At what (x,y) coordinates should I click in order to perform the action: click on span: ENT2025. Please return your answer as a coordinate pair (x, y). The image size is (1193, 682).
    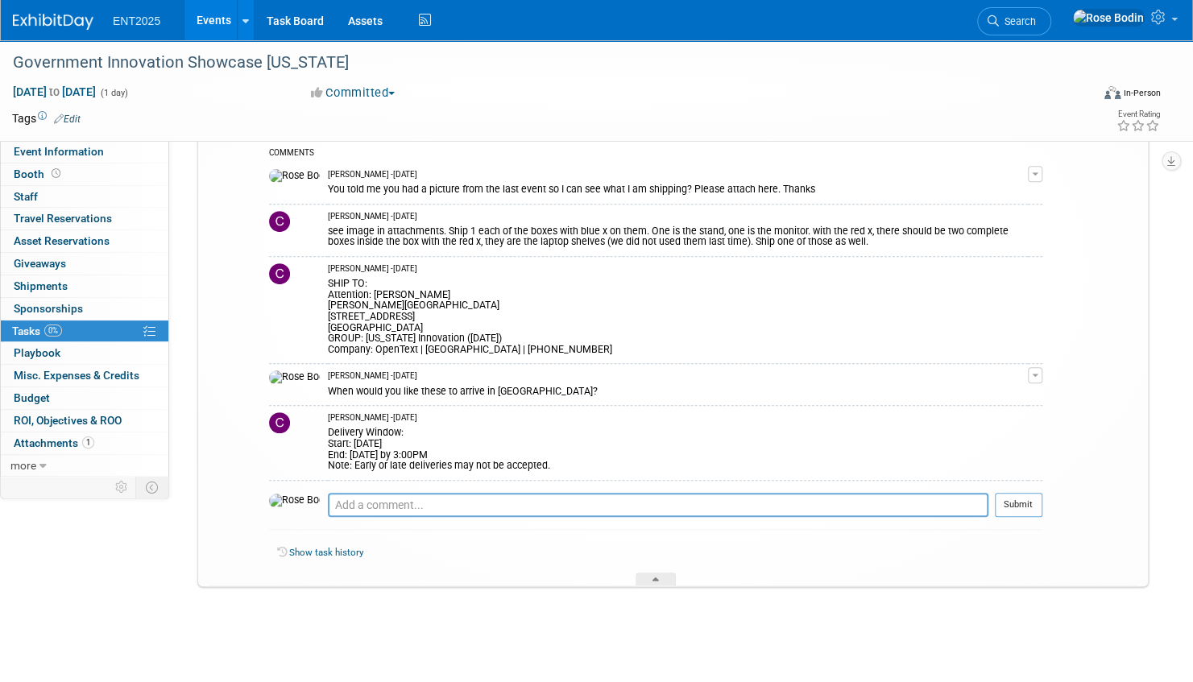
    Looking at the image, I should click on (136, 21).